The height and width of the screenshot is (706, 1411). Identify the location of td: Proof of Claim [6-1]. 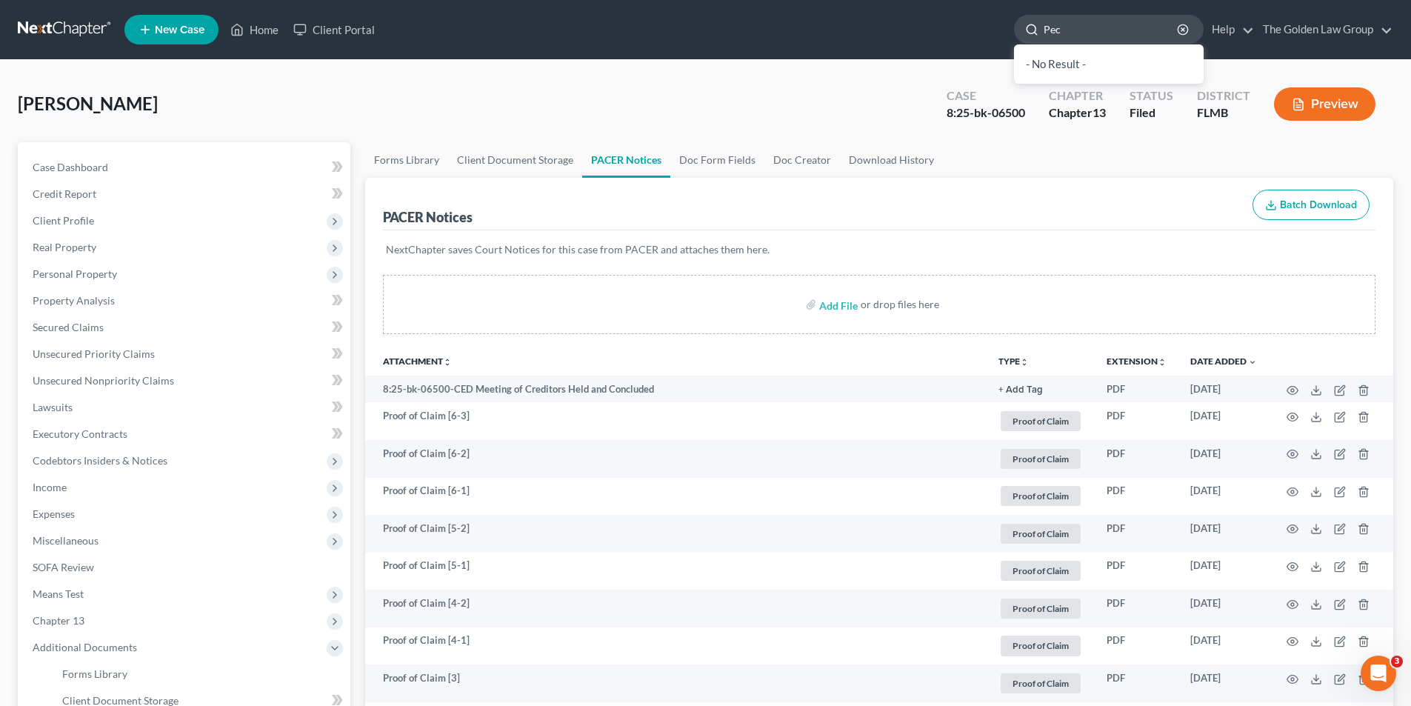
(676, 496).